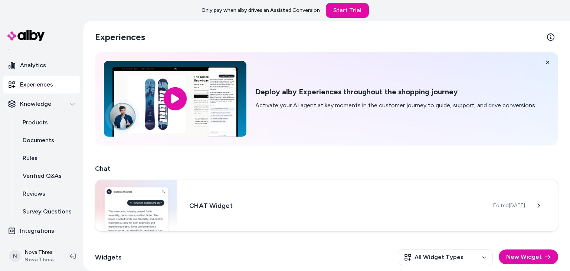  I want to click on button: All Widget Types, so click(445, 257).